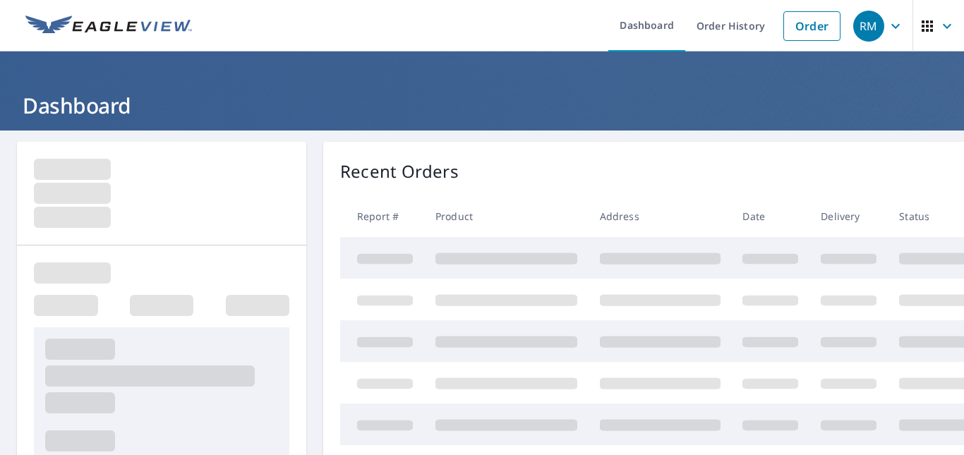 Image resolution: width=964 pixels, height=455 pixels. I want to click on th: Product, so click(506, 216).